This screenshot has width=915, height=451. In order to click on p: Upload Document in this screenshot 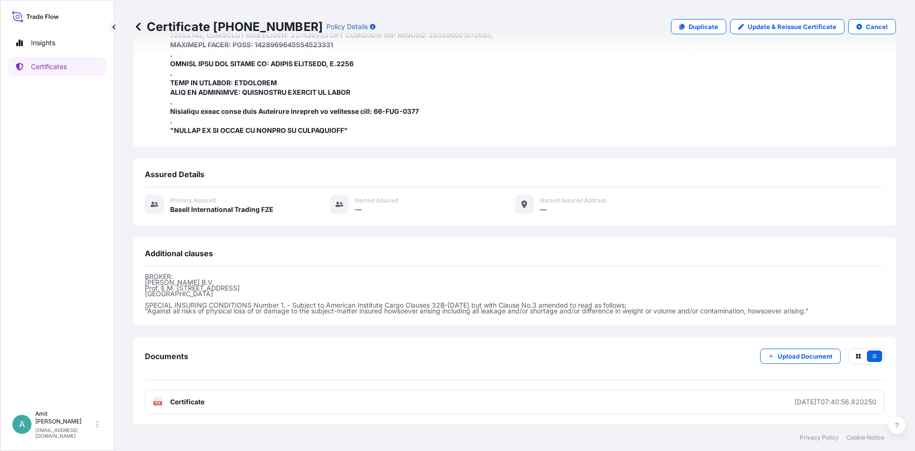, I will do `click(805, 357)`.